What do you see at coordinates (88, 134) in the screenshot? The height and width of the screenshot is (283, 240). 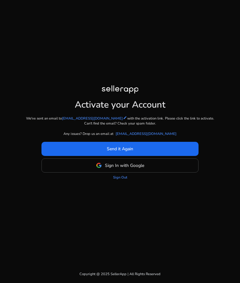 I see `p: Any issues? Drop us an email at` at bounding box center [88, 134].